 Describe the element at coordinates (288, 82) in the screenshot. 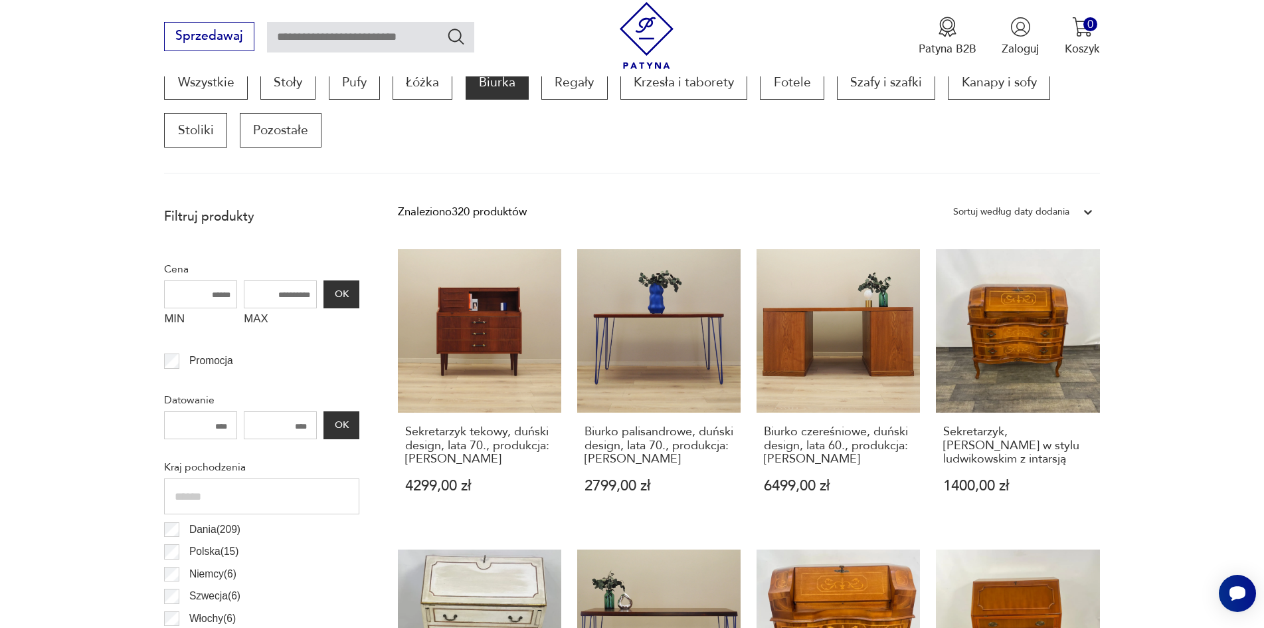

I see `a: Stoły` at that location.